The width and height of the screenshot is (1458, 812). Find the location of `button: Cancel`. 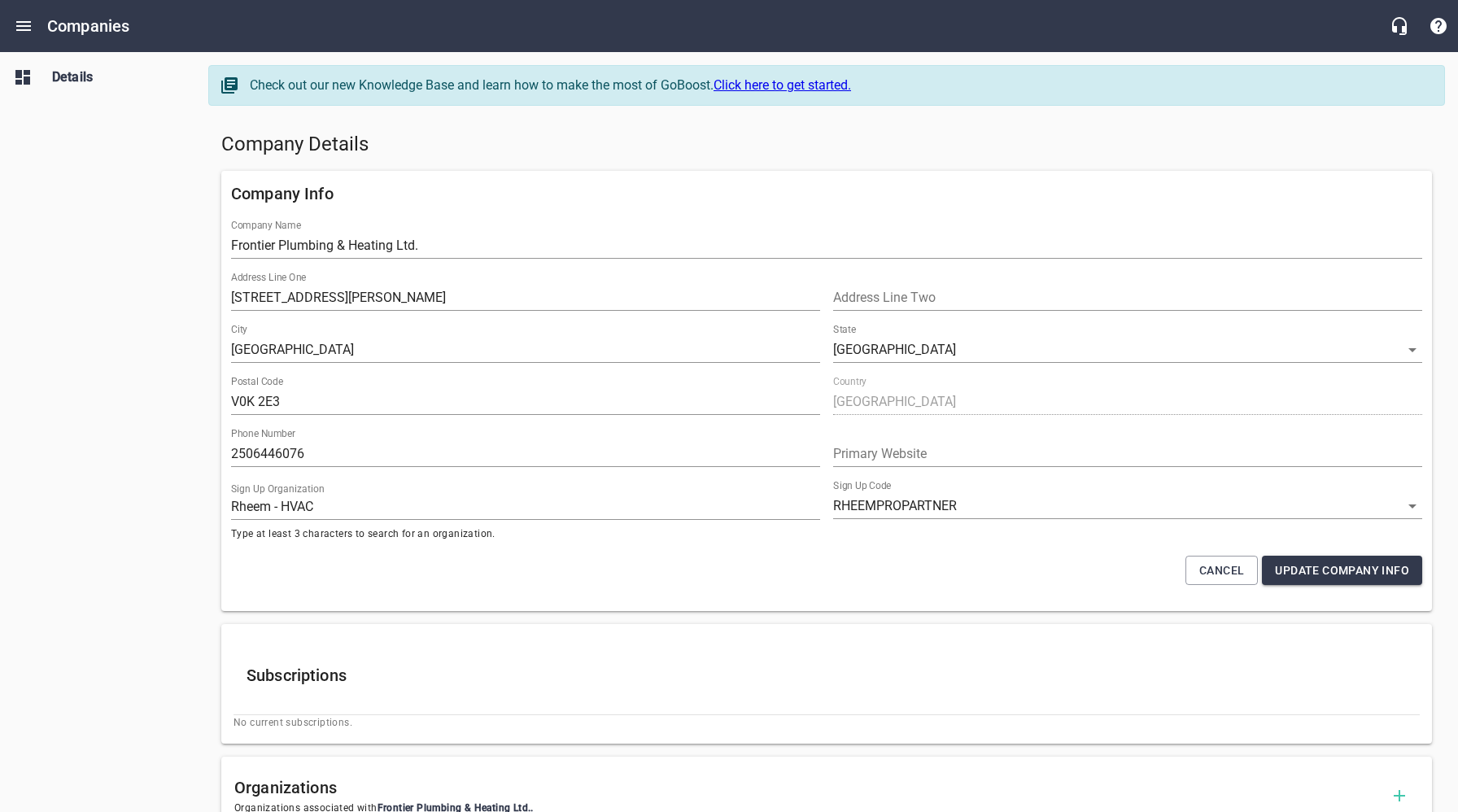

button: Cancel is located at coordinates (1221, 570).